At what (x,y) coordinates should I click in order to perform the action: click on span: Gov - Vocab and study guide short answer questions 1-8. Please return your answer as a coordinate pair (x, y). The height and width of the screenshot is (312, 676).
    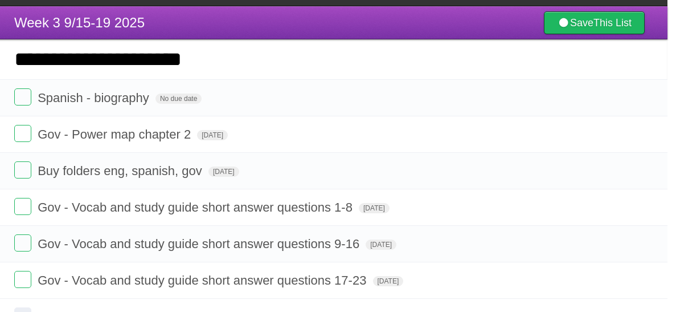
    Looking at the image, I should click on (197, 207).